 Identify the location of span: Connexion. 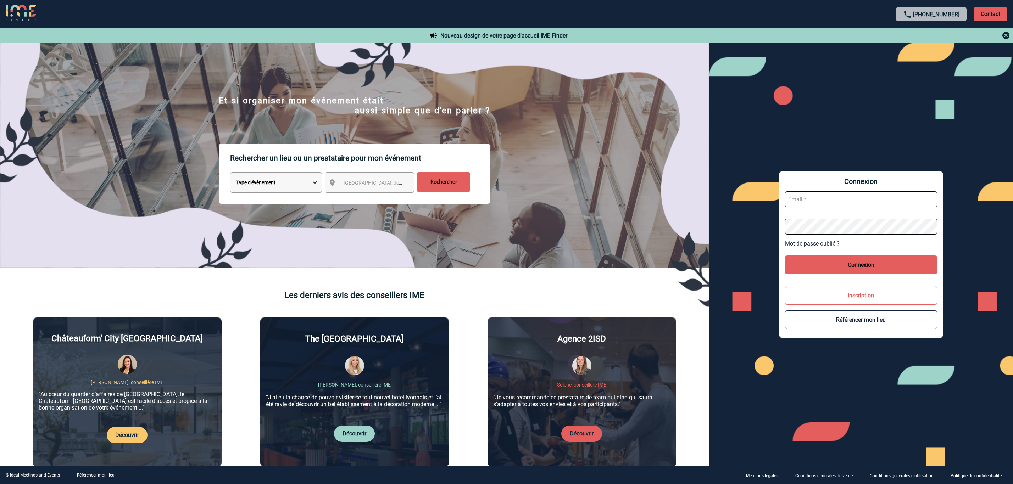
(861, 182).